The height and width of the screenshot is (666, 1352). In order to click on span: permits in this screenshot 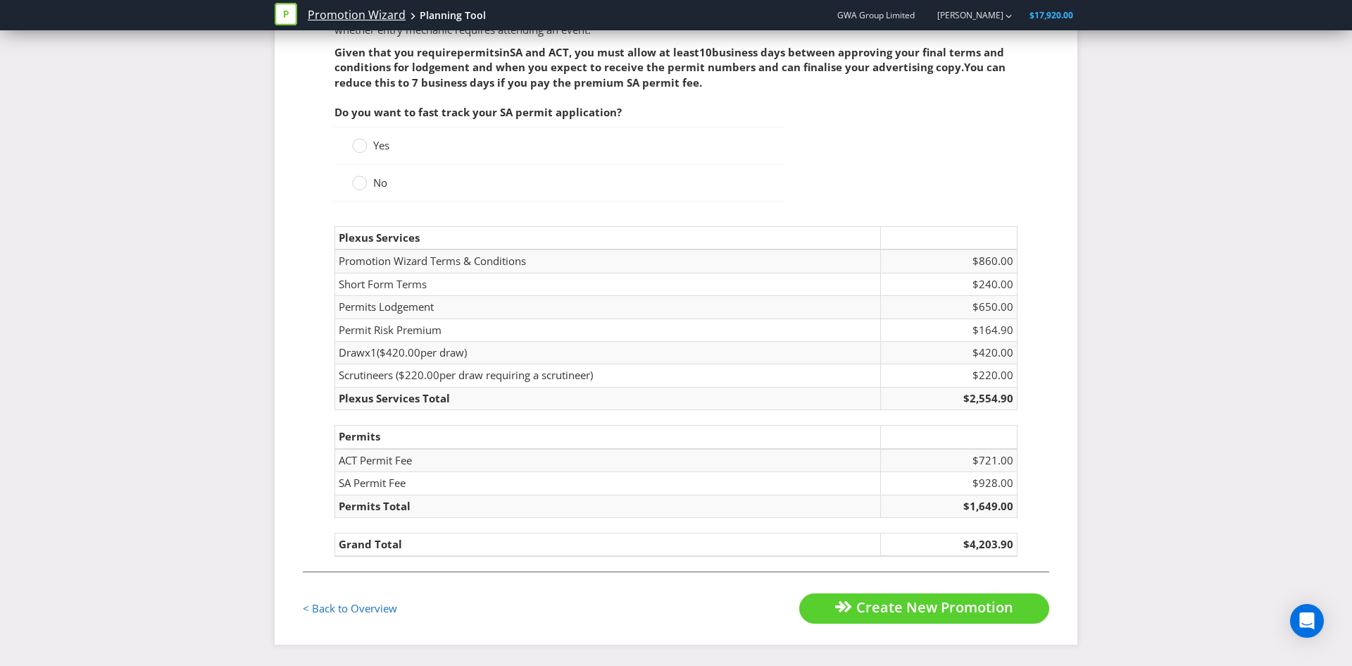, I will do `click(478, 52)`.